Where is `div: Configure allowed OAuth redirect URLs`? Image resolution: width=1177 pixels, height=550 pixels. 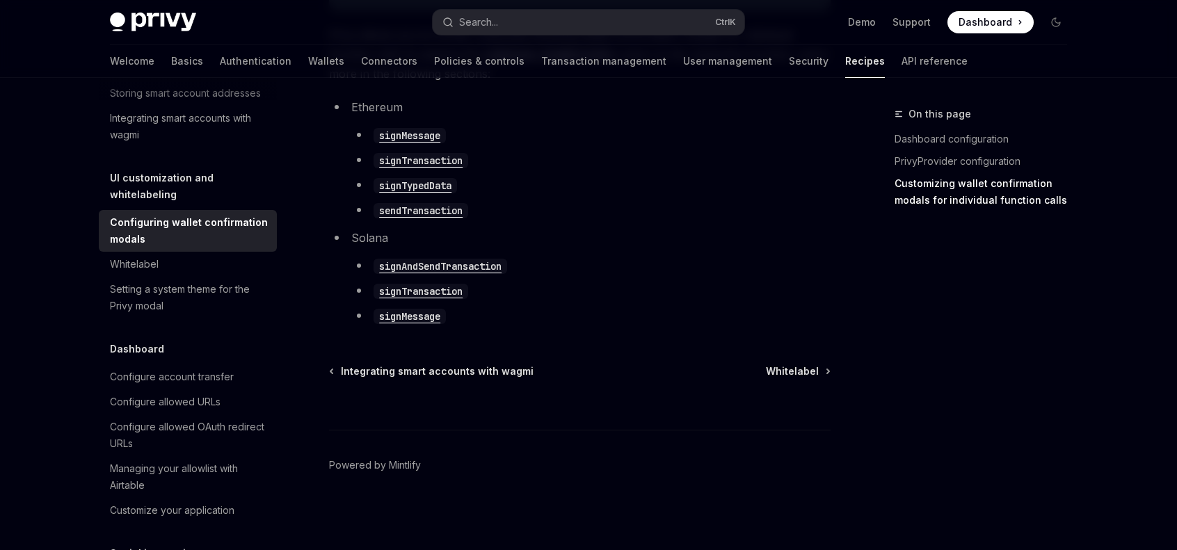
div: Configure allowed OAuth redirect URLs is located at coordinates (189, 435).